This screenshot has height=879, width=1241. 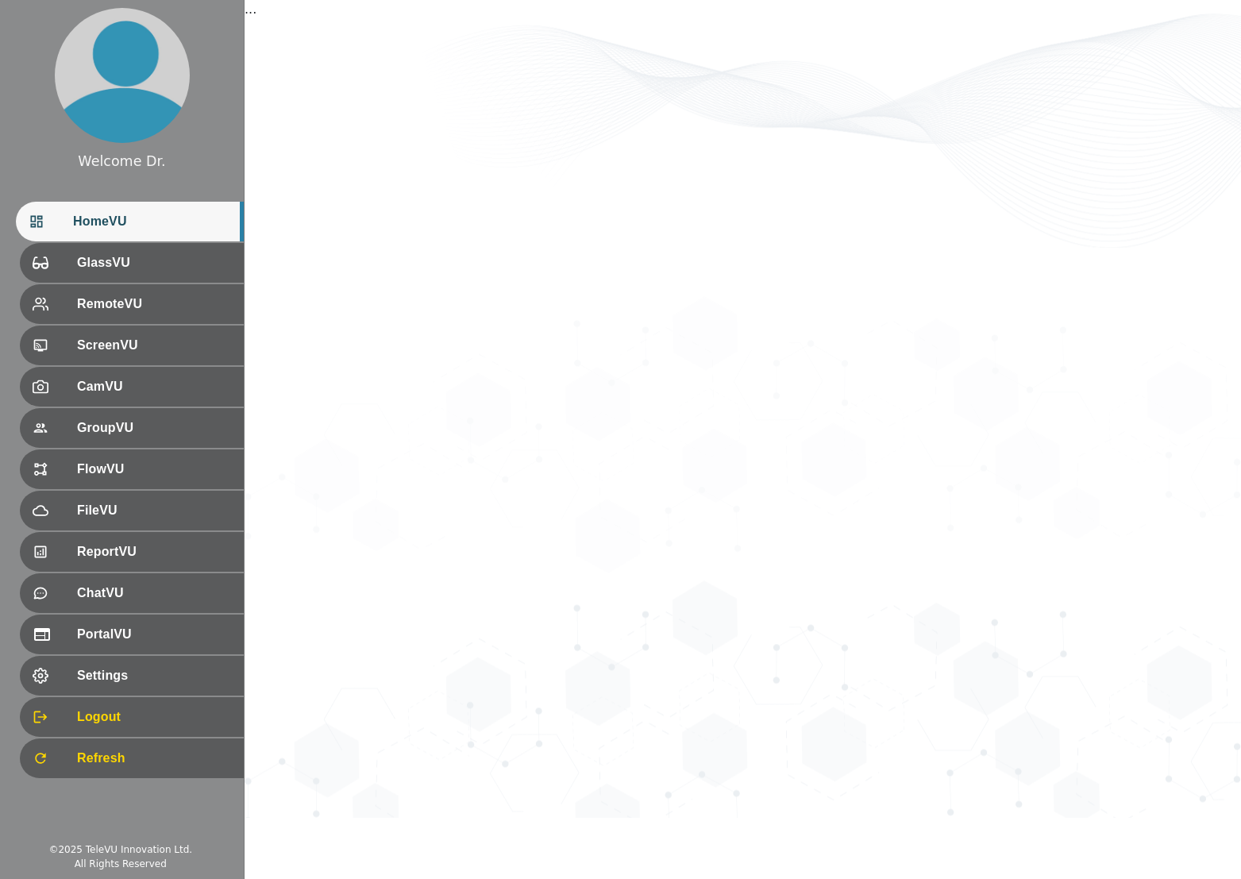 I want to click on span: PortalVU, so click(x=154, y=634).